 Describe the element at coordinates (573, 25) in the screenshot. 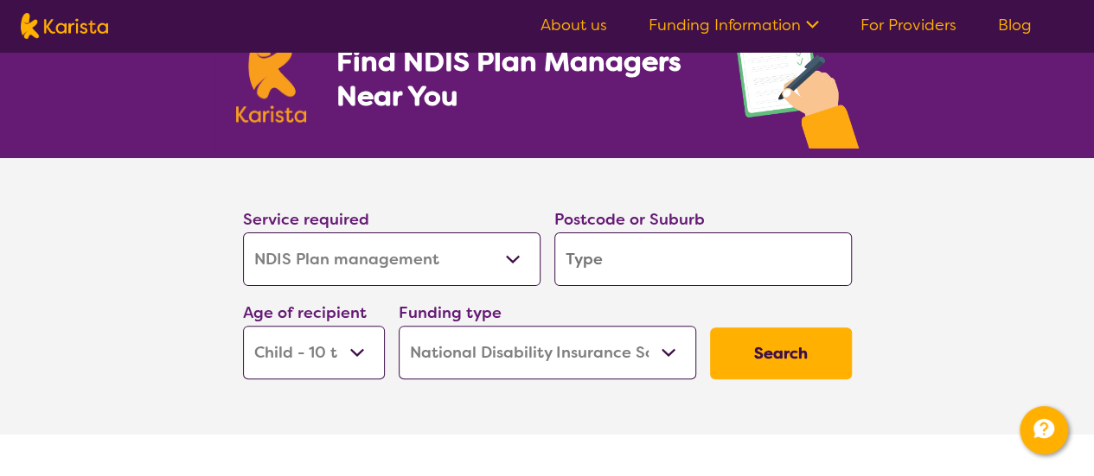

I see `a: About us` at that location.